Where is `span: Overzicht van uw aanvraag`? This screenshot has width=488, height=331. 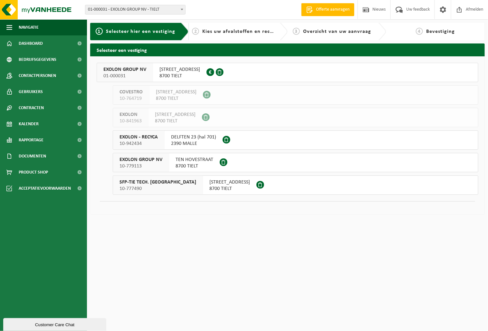
span: Overzicht van uw aanvraag is located at coordinates (337, 32).